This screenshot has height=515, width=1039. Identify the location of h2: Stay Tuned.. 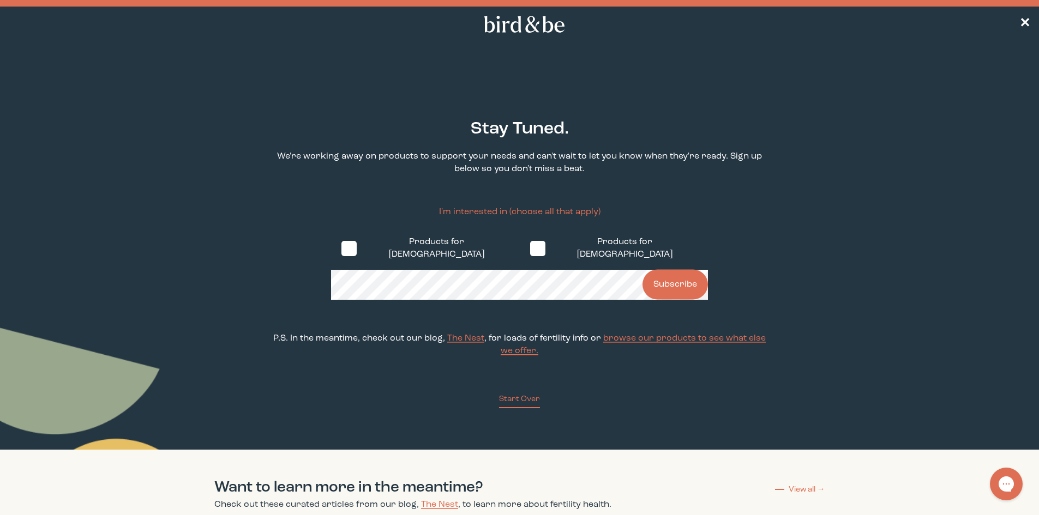
(520, 129).